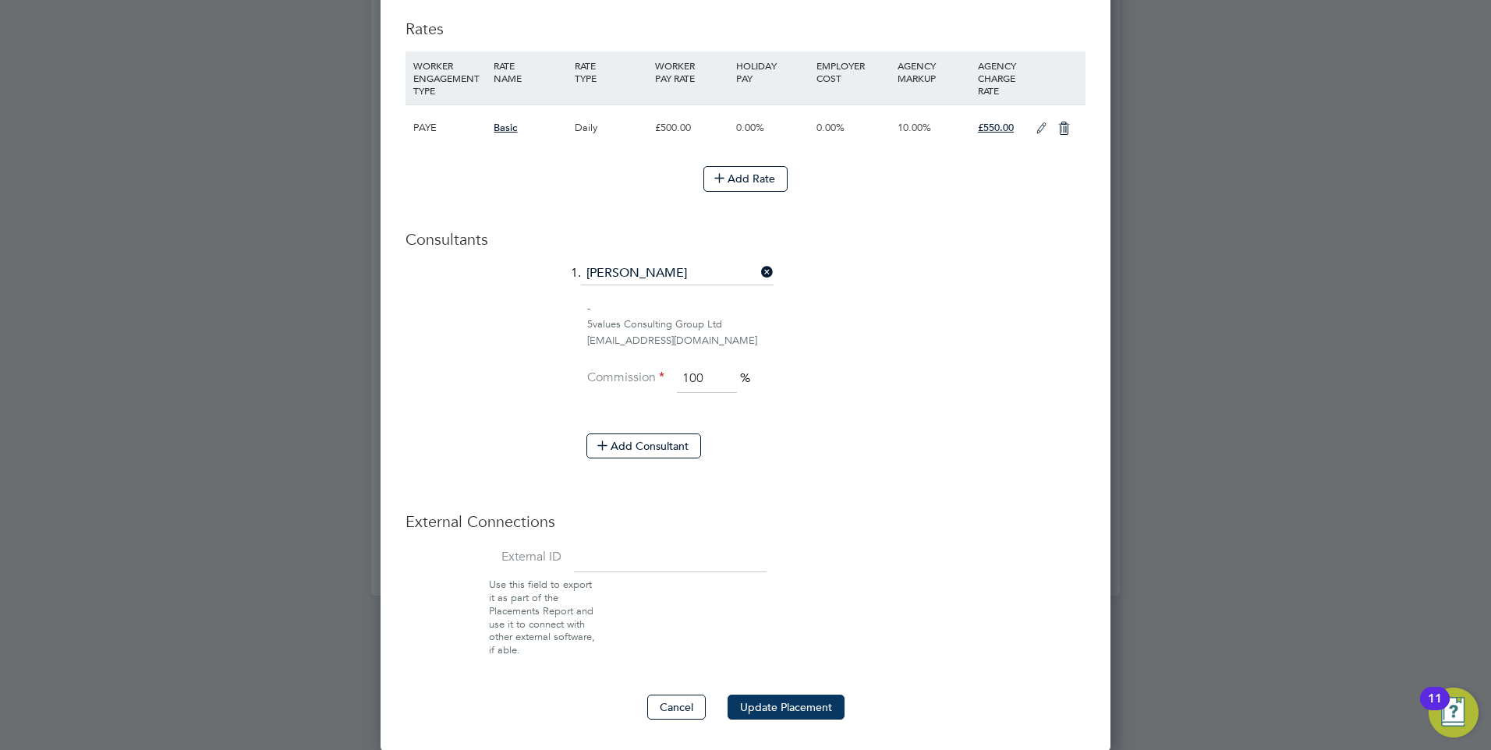 The height and width of the screenshot is (750, 1491). I want to click on input: Search for..., so click(677, 274).